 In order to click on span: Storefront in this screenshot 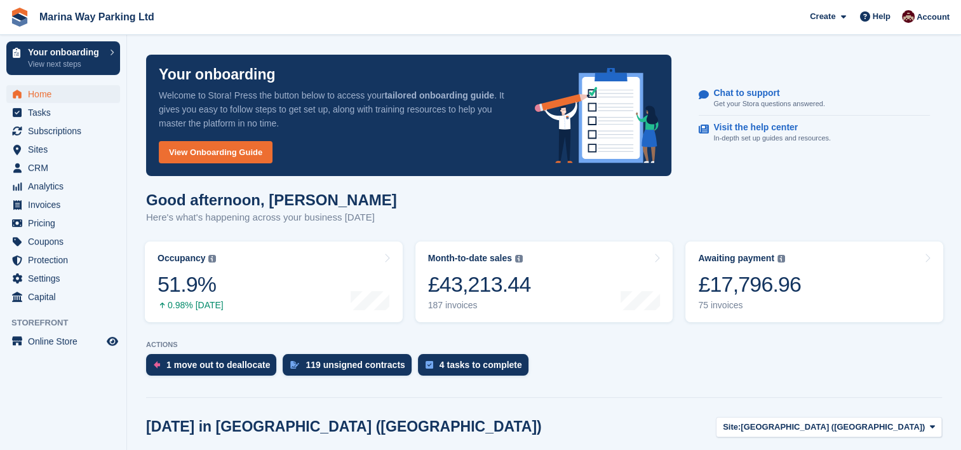, I will do `click(69, 323)`.